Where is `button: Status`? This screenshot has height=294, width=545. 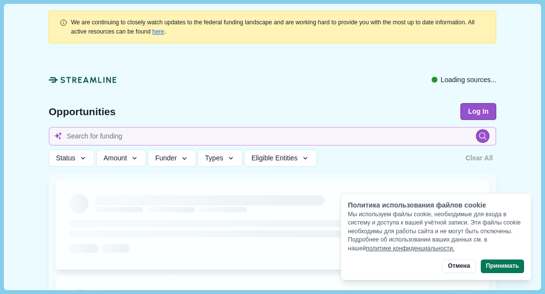 button: Status is located at coordinates (72, 158).